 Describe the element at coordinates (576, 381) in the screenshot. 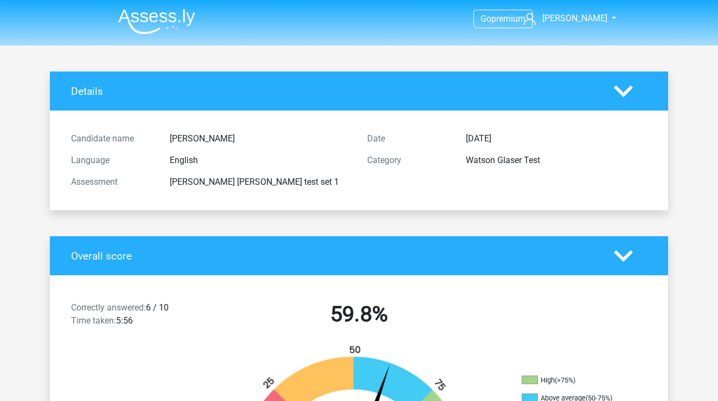

I see `li: High` at that location.